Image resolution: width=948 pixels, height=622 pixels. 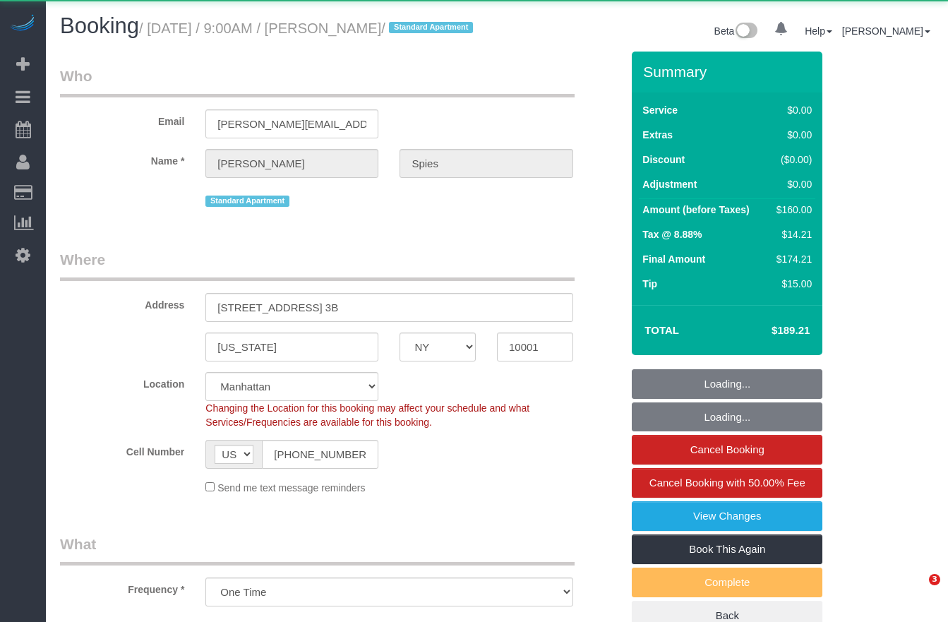 What do you see at coordinates (660, 110) in the screenshot?
I see `label: Service` at bounding box center [660, 110].